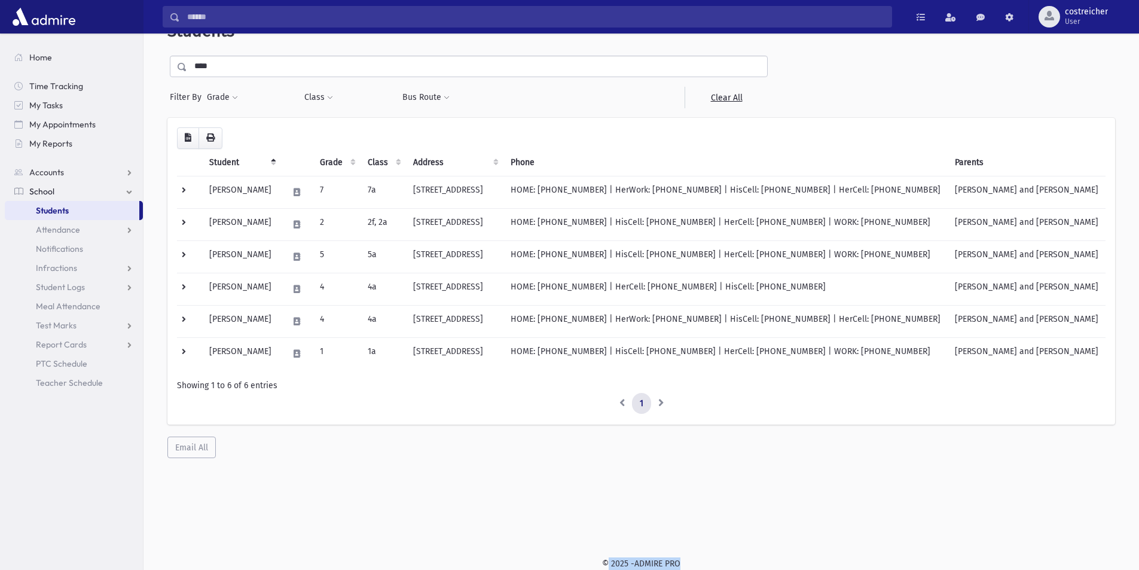 The width and height of the screenshot is (1139, 570). I want to click on button: Bus Route, so click(426, 97).